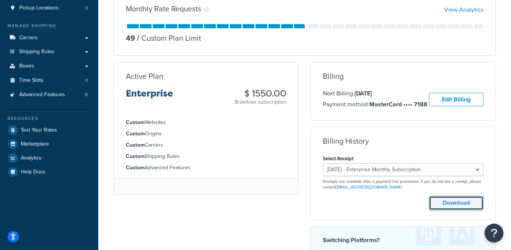  What do you see at coordinates (49, 52) in the screenshot?
I see `a: Shipping Rules` at bounding box center [49, 52].